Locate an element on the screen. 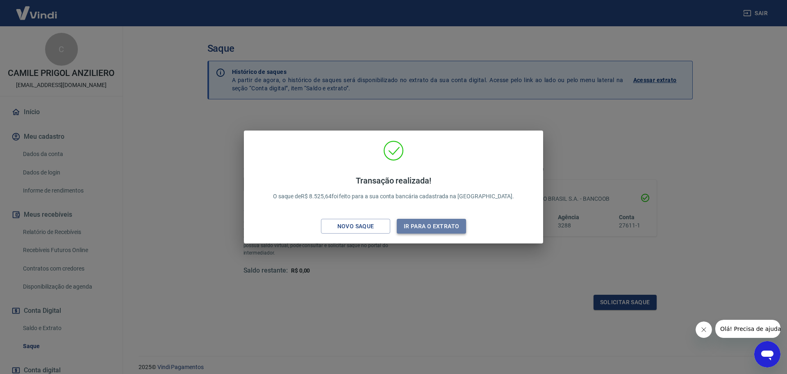 The image size is (787, 374). button: Novo saque is located at coordinates (355, 226).